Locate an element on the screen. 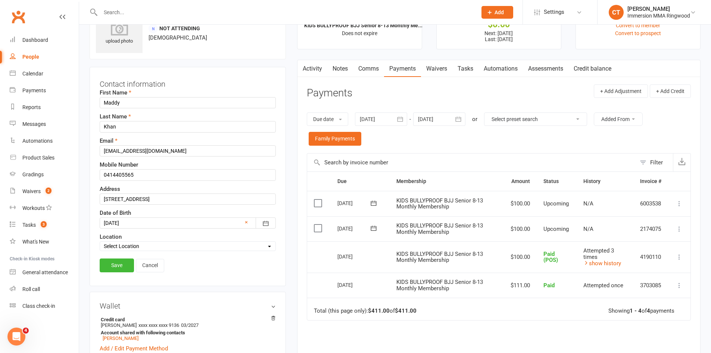 The image size is (711, 353). a: Gradings is located at coordinates (44, 174).